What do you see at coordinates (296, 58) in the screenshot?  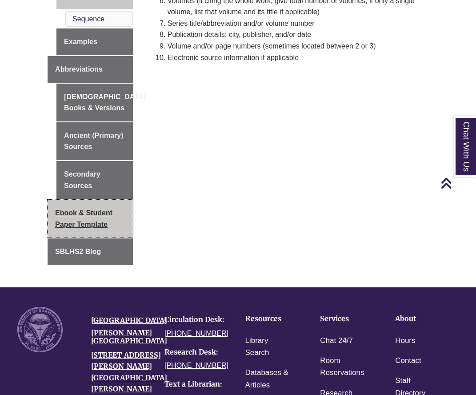 I see `li: Electronic source information if applicable` at bounding box center [296, 58].